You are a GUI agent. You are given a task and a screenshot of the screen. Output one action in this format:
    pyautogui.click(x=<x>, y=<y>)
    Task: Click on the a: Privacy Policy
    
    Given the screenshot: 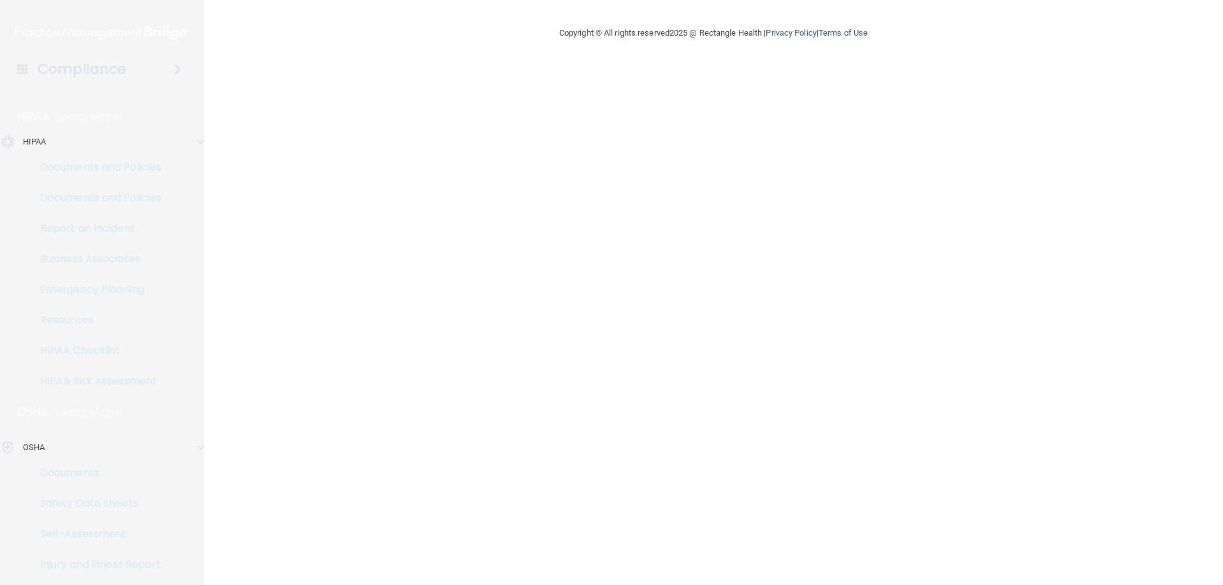 What is the action you would take?
    pyautogui.click(x=790, y=32)
    